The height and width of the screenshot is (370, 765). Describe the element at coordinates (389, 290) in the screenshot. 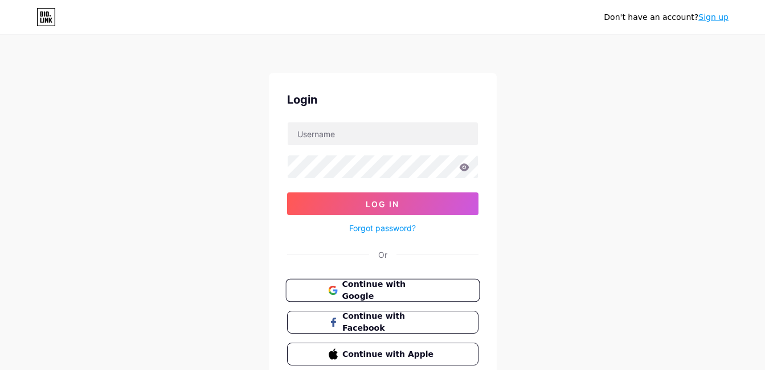

I see `span: Continue with Google` at that location.